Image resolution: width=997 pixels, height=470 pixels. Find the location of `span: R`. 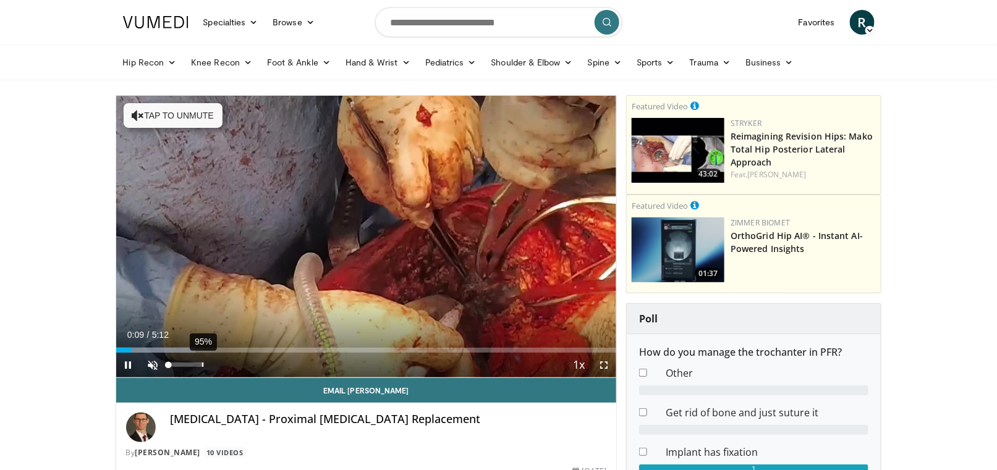

span: R is located at coordinates (862, 22).